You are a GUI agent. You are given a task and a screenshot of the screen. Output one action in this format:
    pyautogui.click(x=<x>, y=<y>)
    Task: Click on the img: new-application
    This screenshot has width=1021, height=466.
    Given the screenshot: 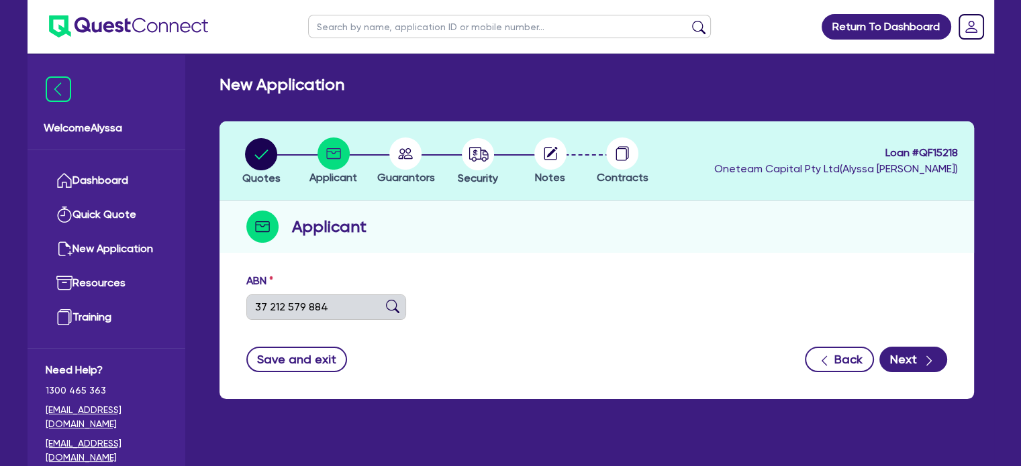 What is the action you would take?
    pyautogui.click(x=64, y=249)
    